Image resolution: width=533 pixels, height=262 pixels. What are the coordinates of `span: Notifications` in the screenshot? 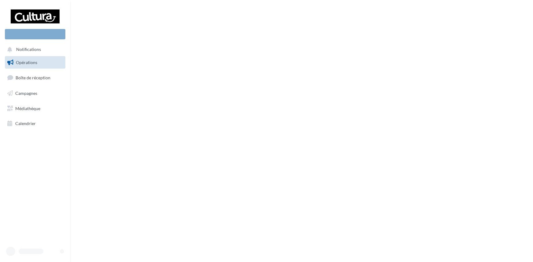 It's located at (28, 49).